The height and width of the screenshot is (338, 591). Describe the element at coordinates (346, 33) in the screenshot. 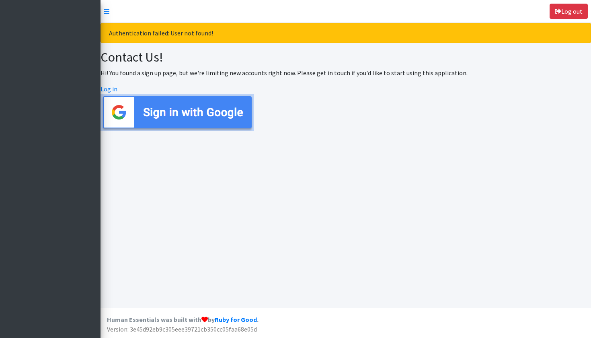

I see `div: Authentication failed: User not found!` at that location.